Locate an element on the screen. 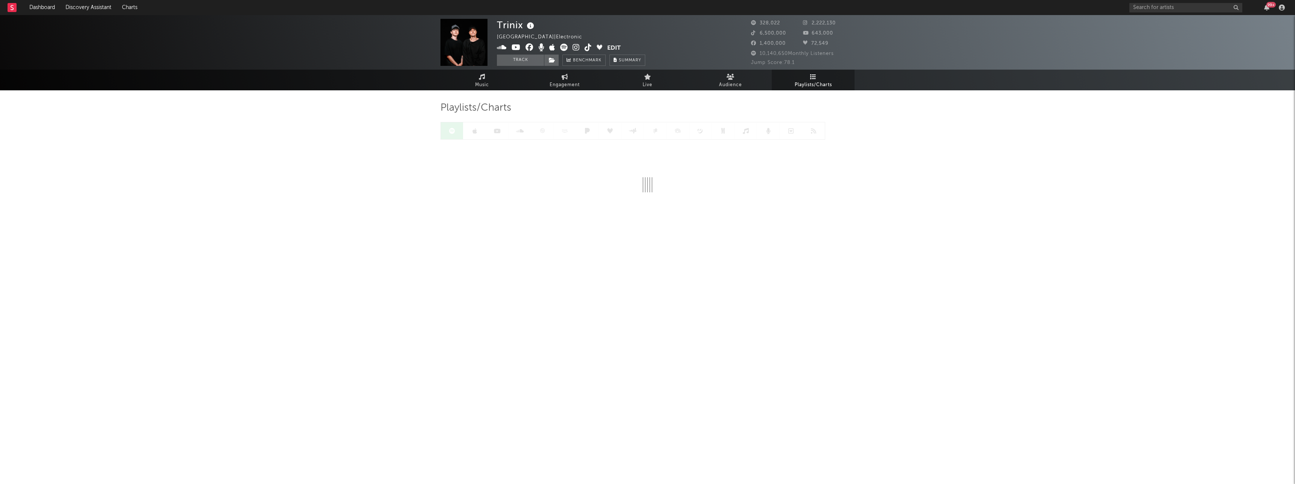  button: Summary is located at coordinates (627, 60).